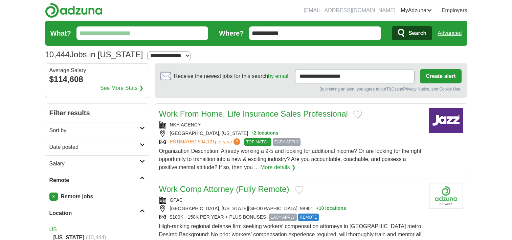  Describe the element at coordinates (441, 76) in the screenshot. I see `button: Create alert` at that location.